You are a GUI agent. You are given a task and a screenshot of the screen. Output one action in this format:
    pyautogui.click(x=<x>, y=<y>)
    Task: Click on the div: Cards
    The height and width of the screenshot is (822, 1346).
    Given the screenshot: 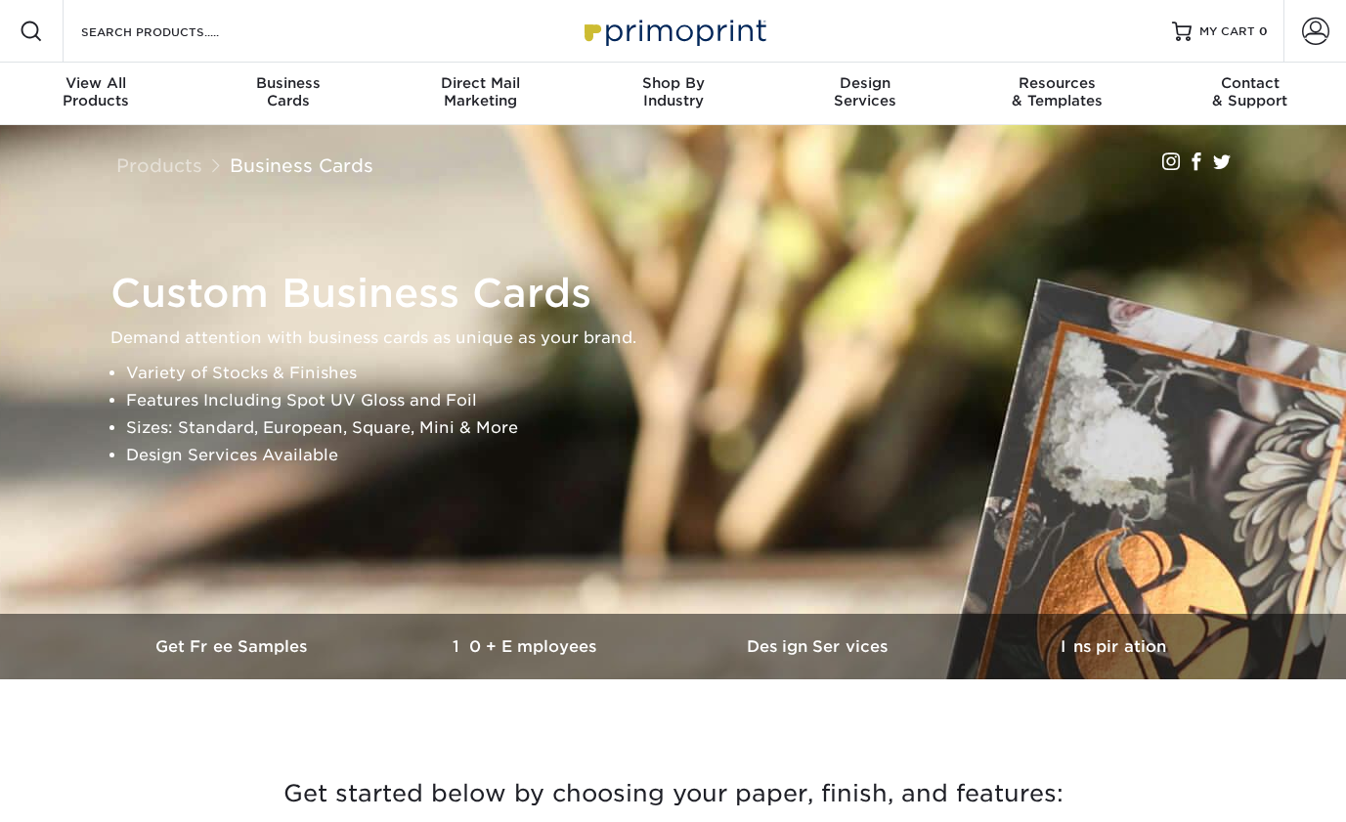 What is the action you would take?
    pyautogui.click(x=288, y=92)
    